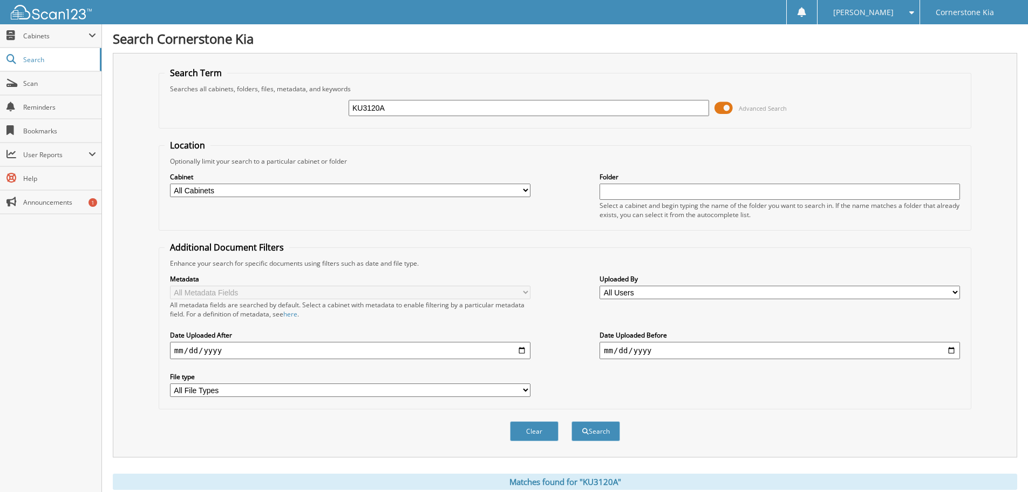  Describe the element at coordinates (59, 202) in the screenshot. I see `span: Announcements` at that location.